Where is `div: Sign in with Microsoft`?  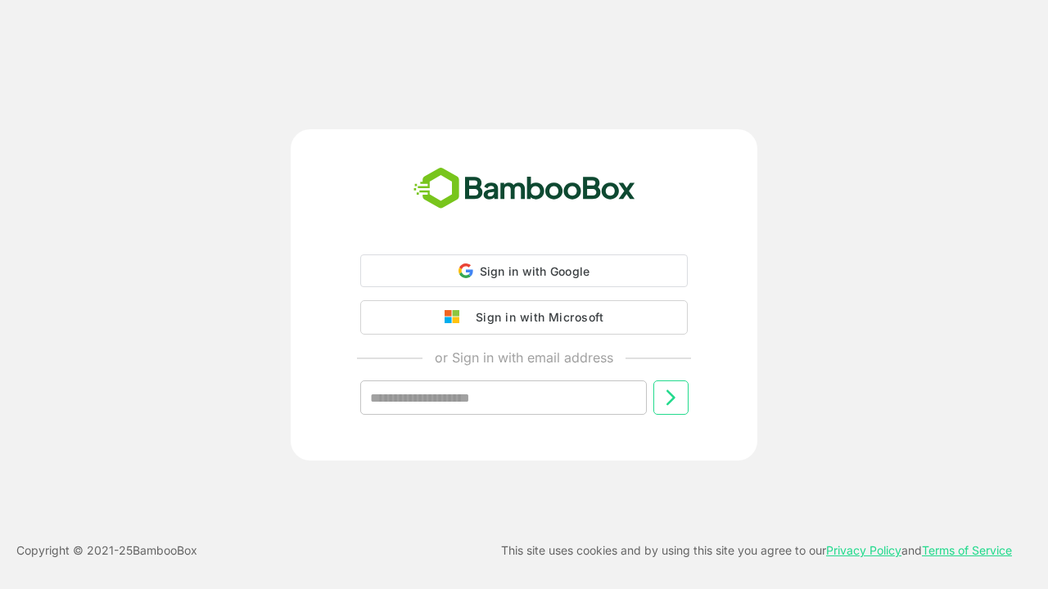 div: Sign in with Microsoft is located at coordinates (535, 318).